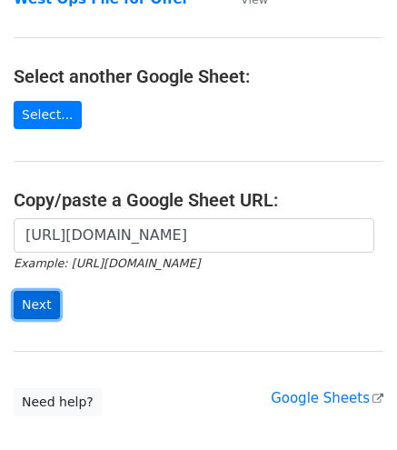  Describe the element at coordinates (198, 76) in the screenshot. I see `h4: Select another Google Sheet:` at that location.